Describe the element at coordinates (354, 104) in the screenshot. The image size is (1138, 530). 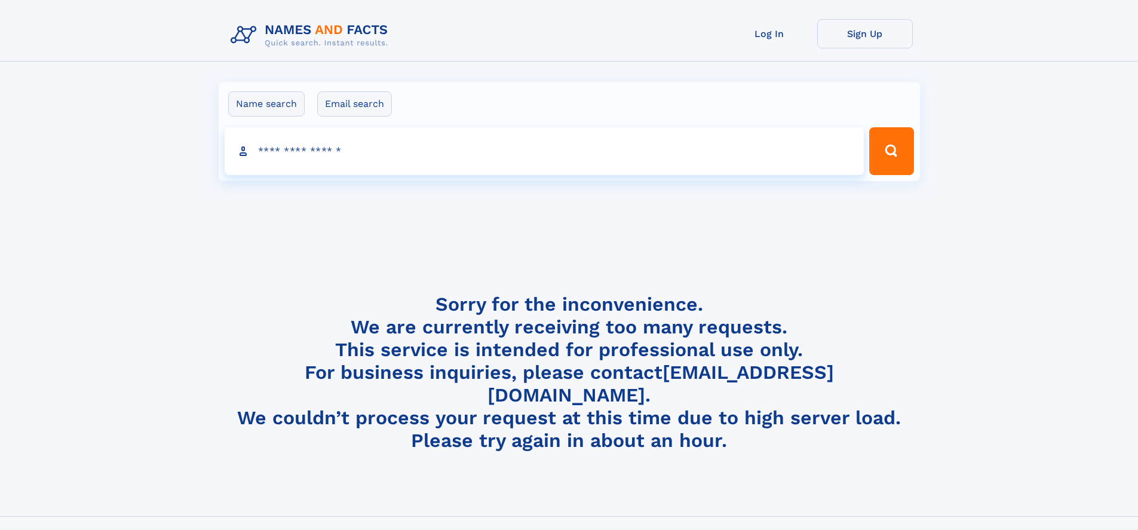
I see `label: Email search` at that location.